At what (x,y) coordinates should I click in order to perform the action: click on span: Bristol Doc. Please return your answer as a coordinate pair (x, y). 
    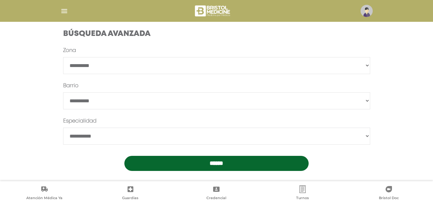
    Looking at the image, I should click on (389, 198).